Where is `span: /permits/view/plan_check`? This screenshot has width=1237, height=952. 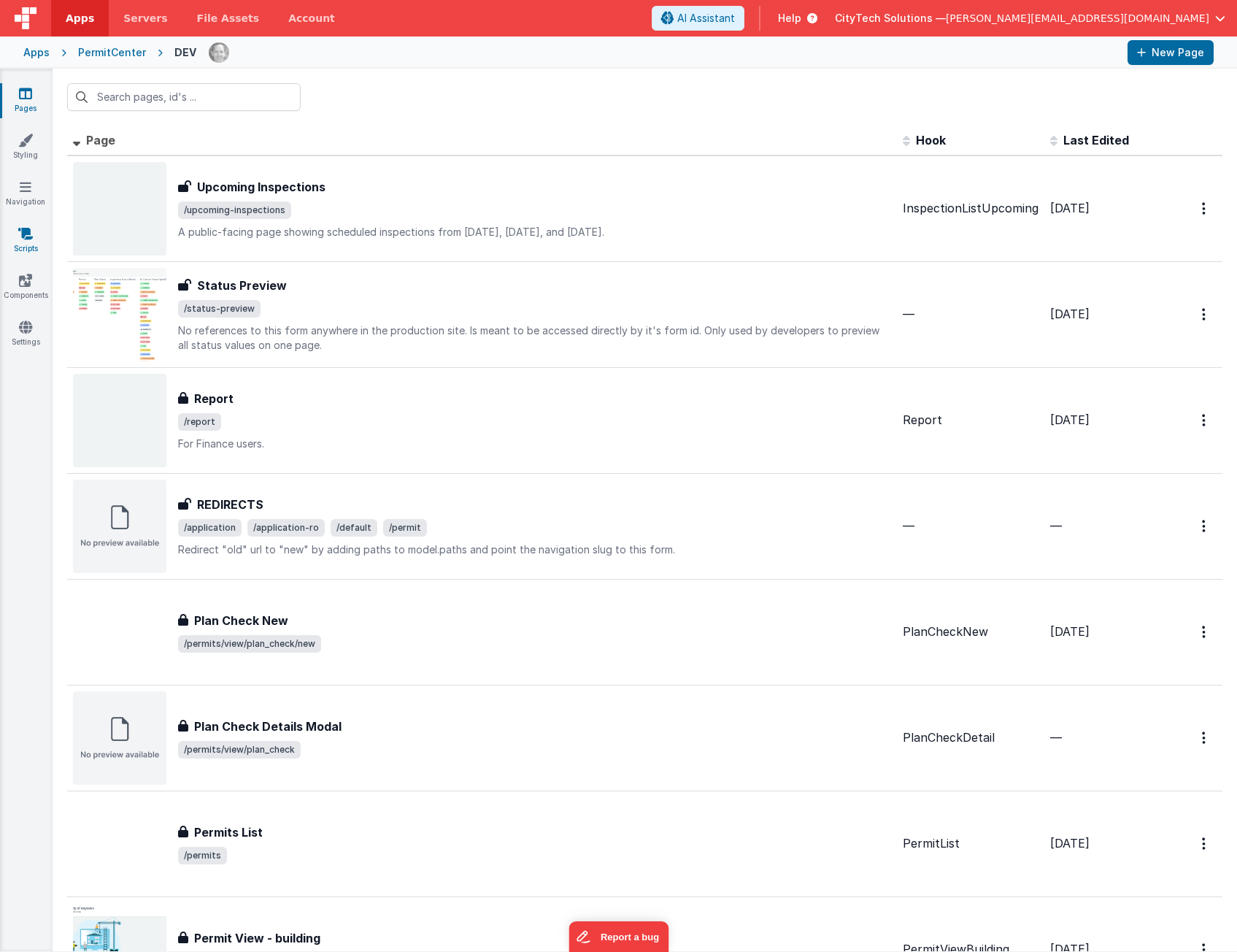 span: /permits/view/plan_check is located at coordinates (239, 749).